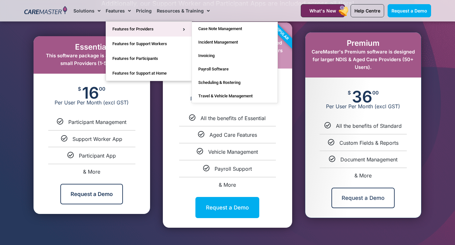 The image size is (455, 245). Describe the element at coordinates (149, 44) in the screenshot. I see `a: Features for Support Workers` at that location.